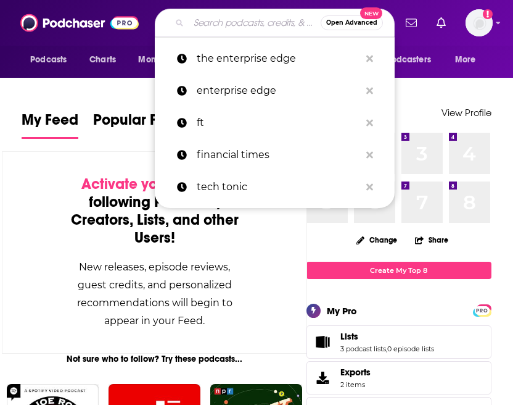 The width and height of the screenshot is (513, 405). What do you see at coordinates (278, 123) in the screenshot?
I see `p: ft` at bounding box center [278, 123].